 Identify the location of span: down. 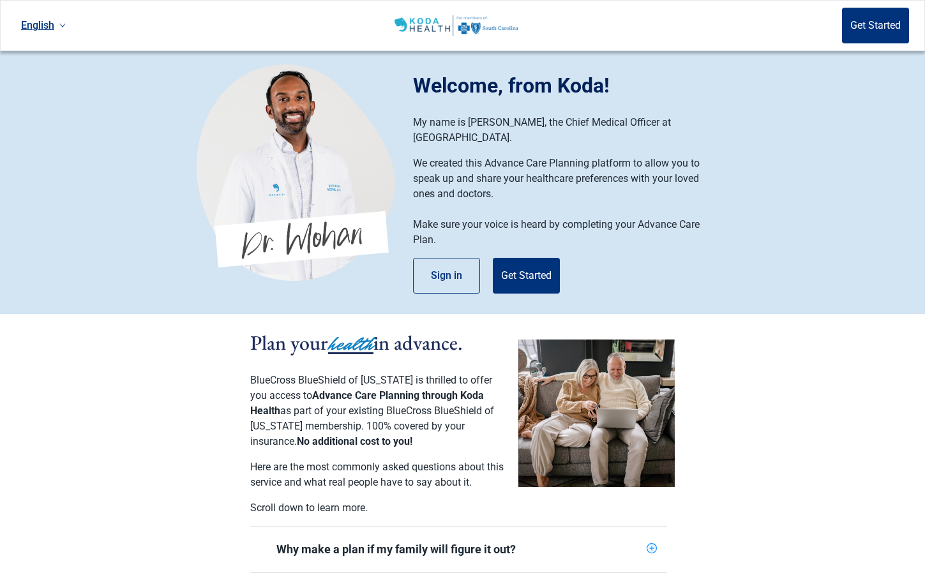
(63, 26).